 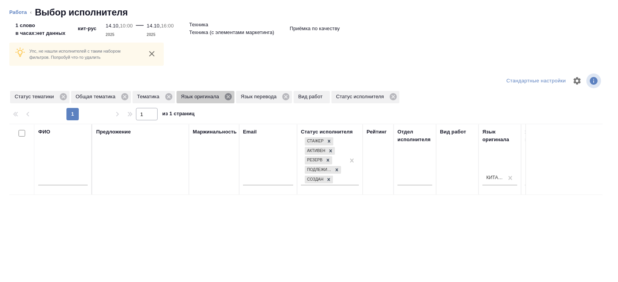 What do you see at coordinates (179, 114) in the screenshot?
I see `span: из 1 страниц` at bounding box center [179, 114].